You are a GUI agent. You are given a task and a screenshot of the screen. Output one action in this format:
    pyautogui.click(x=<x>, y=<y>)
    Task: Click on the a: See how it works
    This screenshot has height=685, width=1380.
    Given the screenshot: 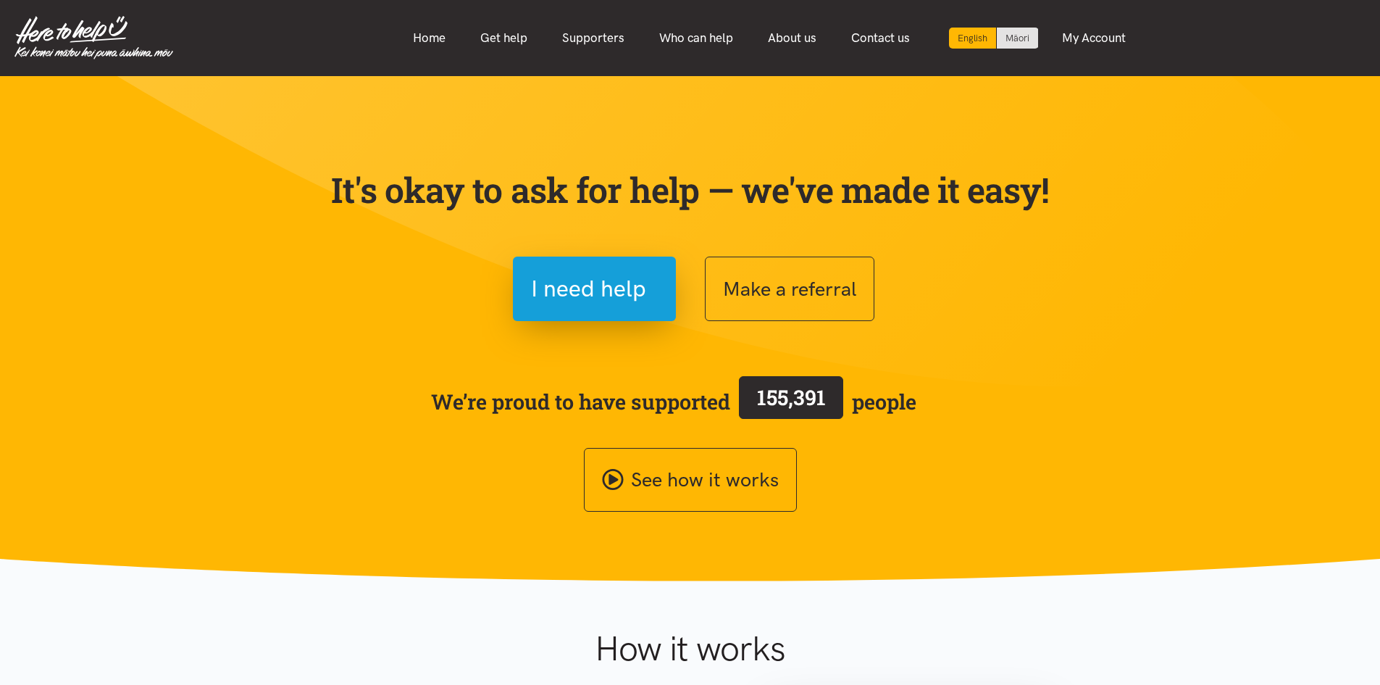 What is the action you would take?
    pyautogui.click(x=691, y=480)
    